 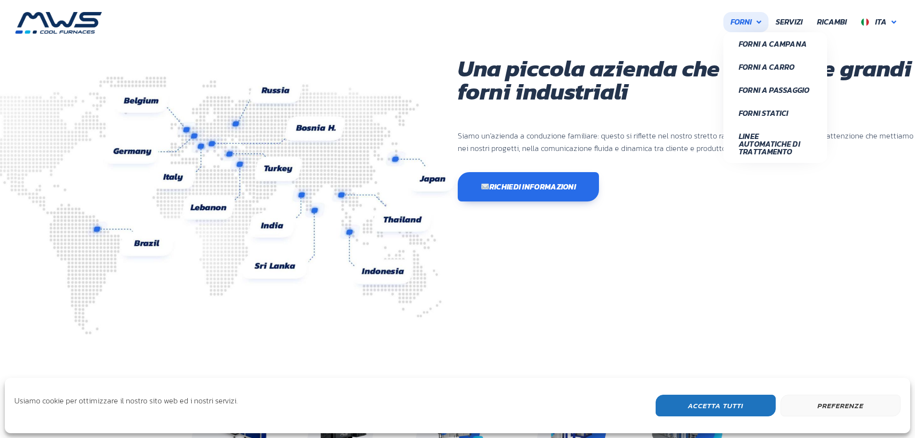 I want to click on a: Forni a Carro, so click(x=775, y=67).